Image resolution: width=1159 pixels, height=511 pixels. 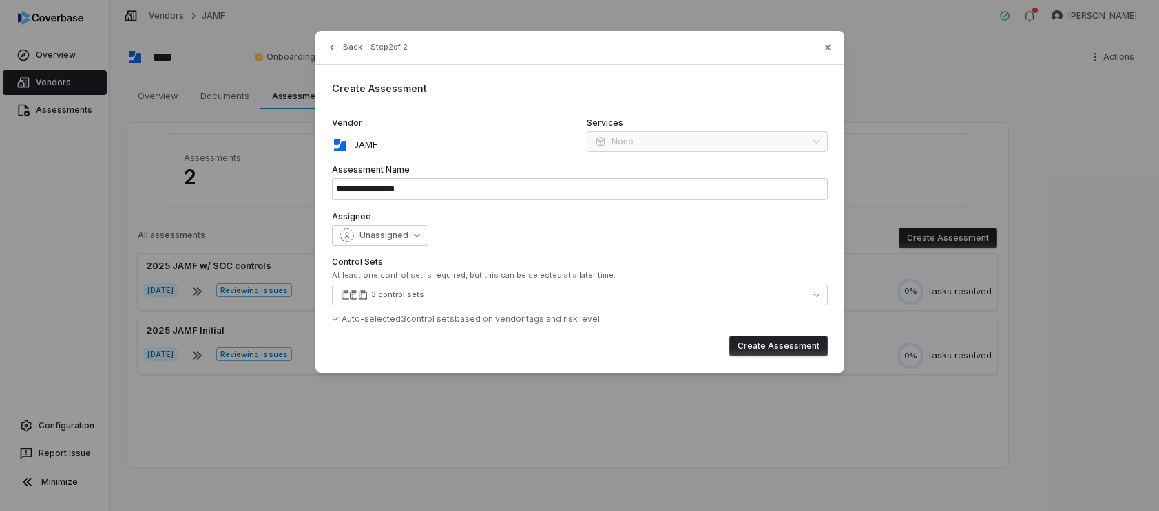 What do you see at coordinates (580, 262) in the screenshot?
I see `label: Control Sets` at bounding box center [580, 262].